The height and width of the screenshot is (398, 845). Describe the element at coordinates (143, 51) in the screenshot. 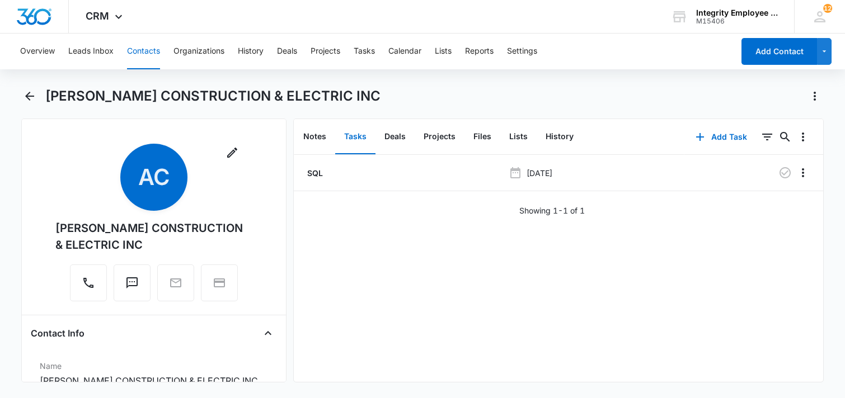

I see `button: Contacts` at that location.